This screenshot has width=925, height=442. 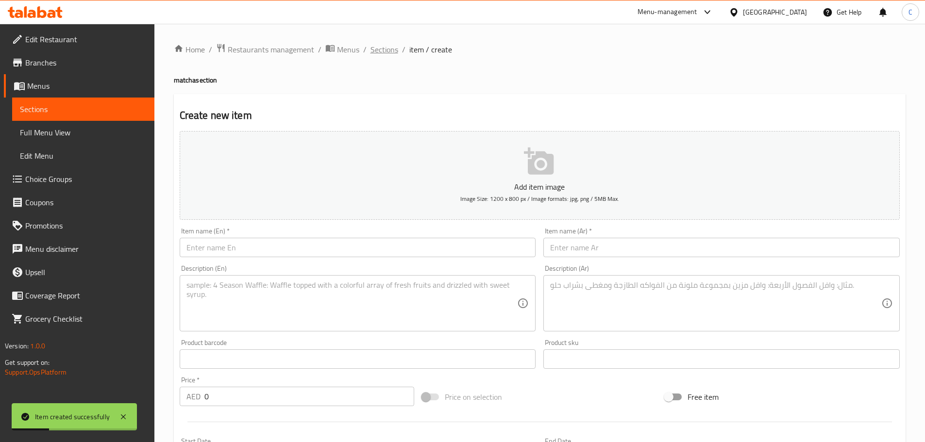 What do you see at coordinates (17, 346) in the screenshot?
I see `span: Version:` at bounding box center [17, 346].